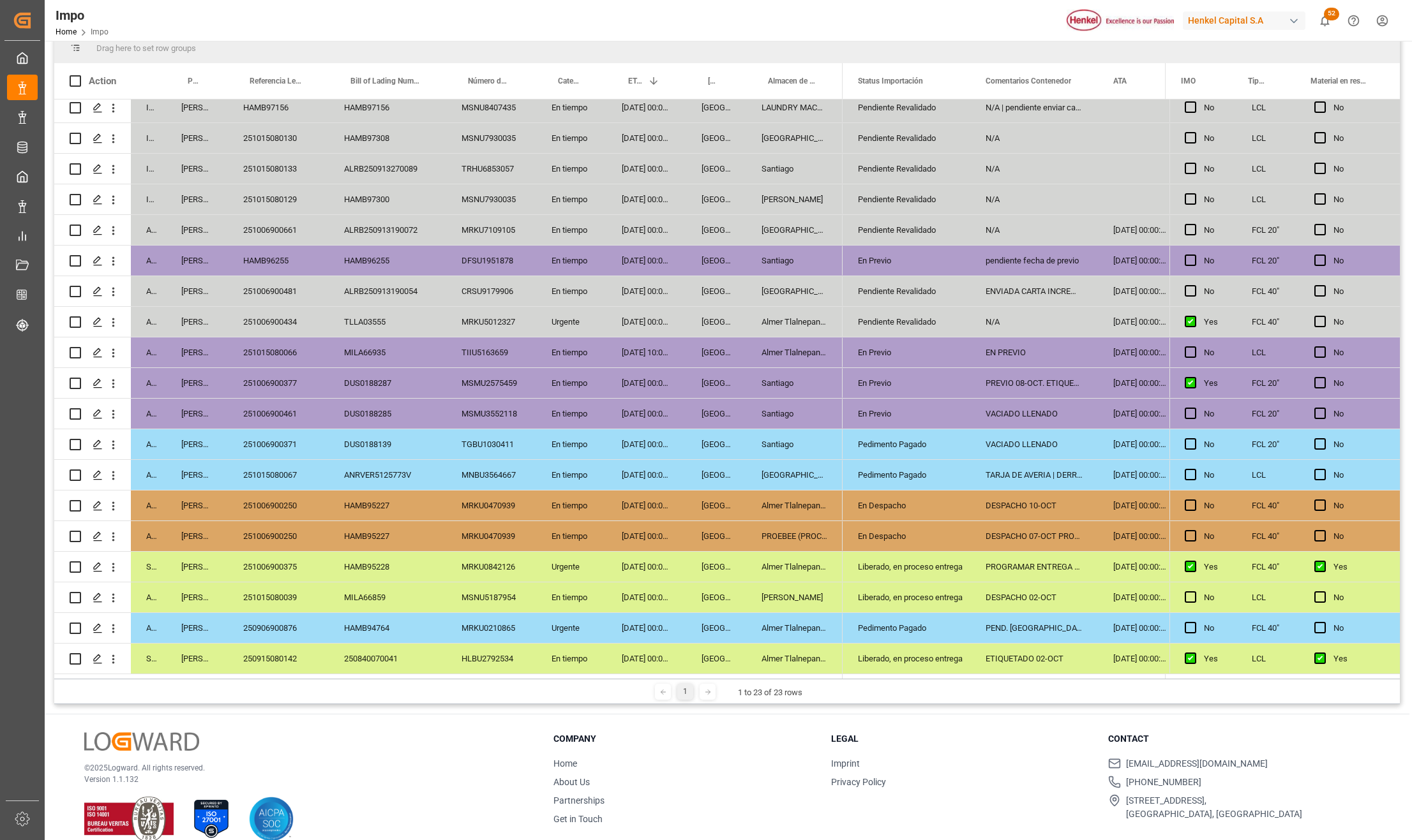 Image resolution: width=1412 pixels, height=840 pixels. I want to click on div: DESPACHO 10-OCT, so click(1034, 505).